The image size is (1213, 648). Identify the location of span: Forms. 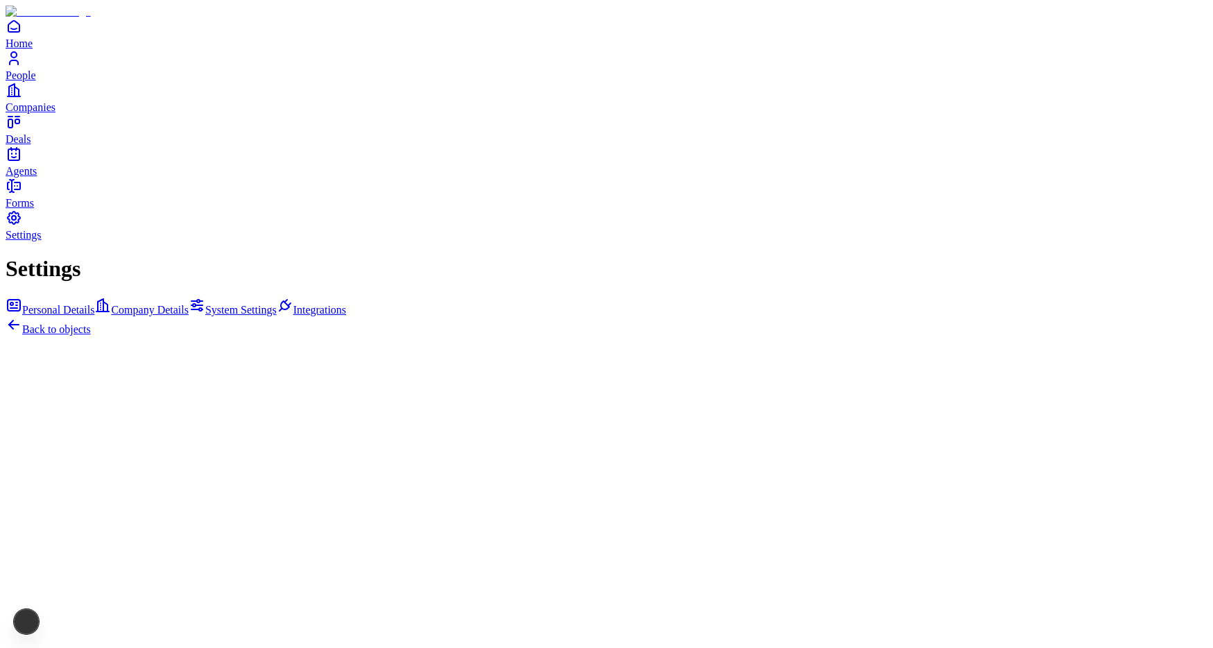
(19, 202).